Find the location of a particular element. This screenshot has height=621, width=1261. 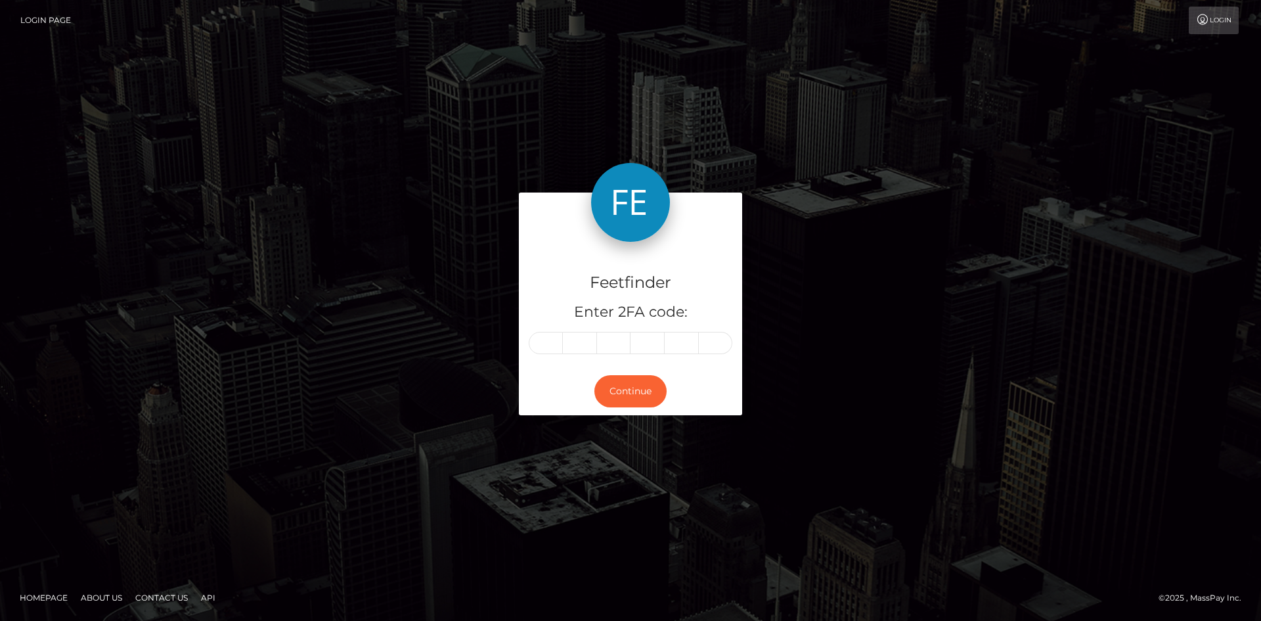

a: Homepage is located at coordinates (43, 597).